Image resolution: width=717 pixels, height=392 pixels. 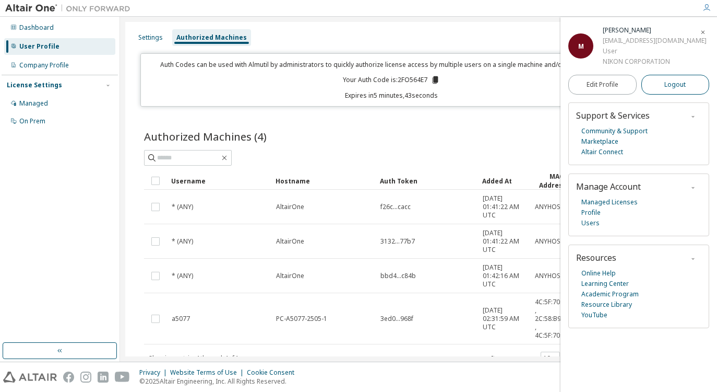 What do you see at coordinates (562, 318) in the screenshot?
I see `span: 4C:5F:70:13:C7:83 , 2C:58:B9:3A:56:29 , 4C:5F:70:13:C7:7F` at bounding box center [562, 318].